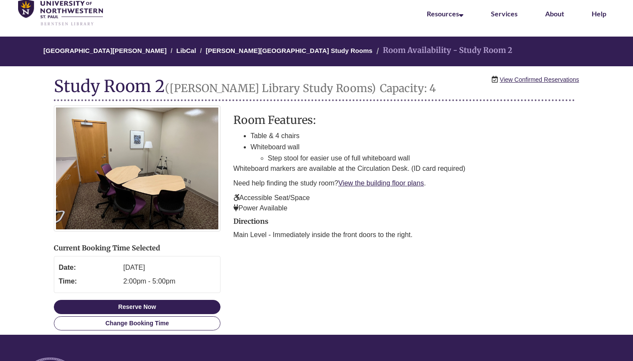 The height and width of the screenshot is (361, 633). I want to click on dt: Time:, so click(89, 281).